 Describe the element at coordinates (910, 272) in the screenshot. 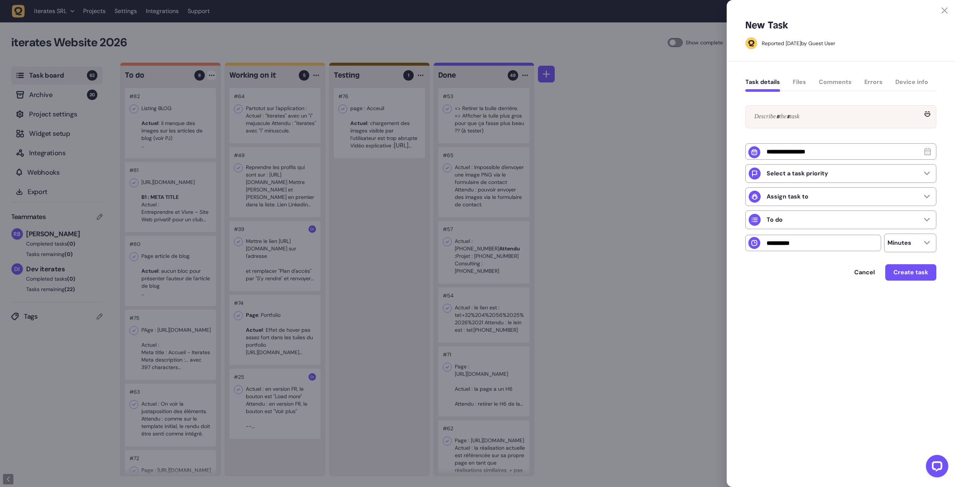

I see `button: Create task` at that location.